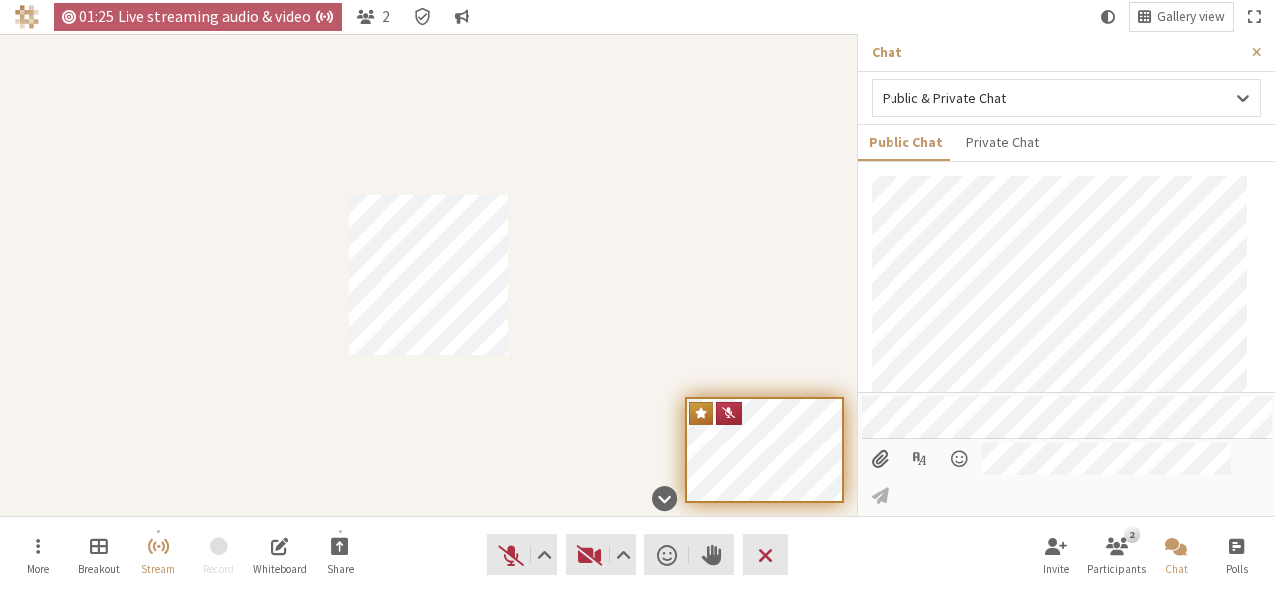 The image size is (1275, 591). I want to click on button: Open shared whiteboard, so click(280, 555).